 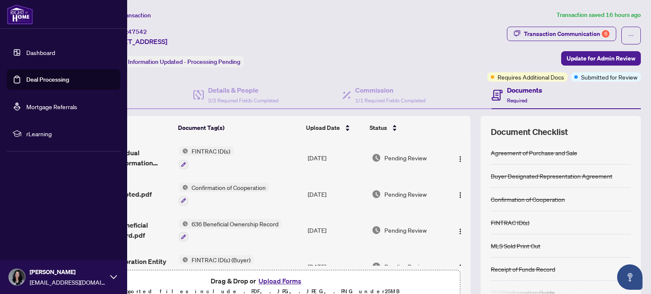 I want to click on th: Upload Date, so click(x=334, y=128).